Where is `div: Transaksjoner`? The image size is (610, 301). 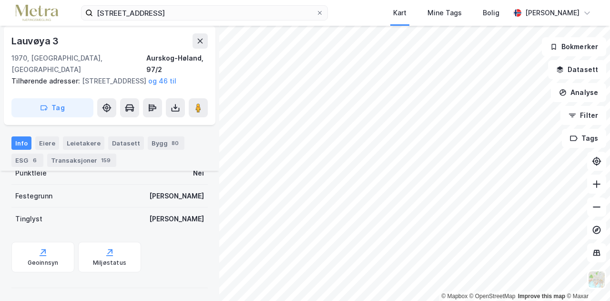 div: Transaksjoner is located at coordinates (81, 160).